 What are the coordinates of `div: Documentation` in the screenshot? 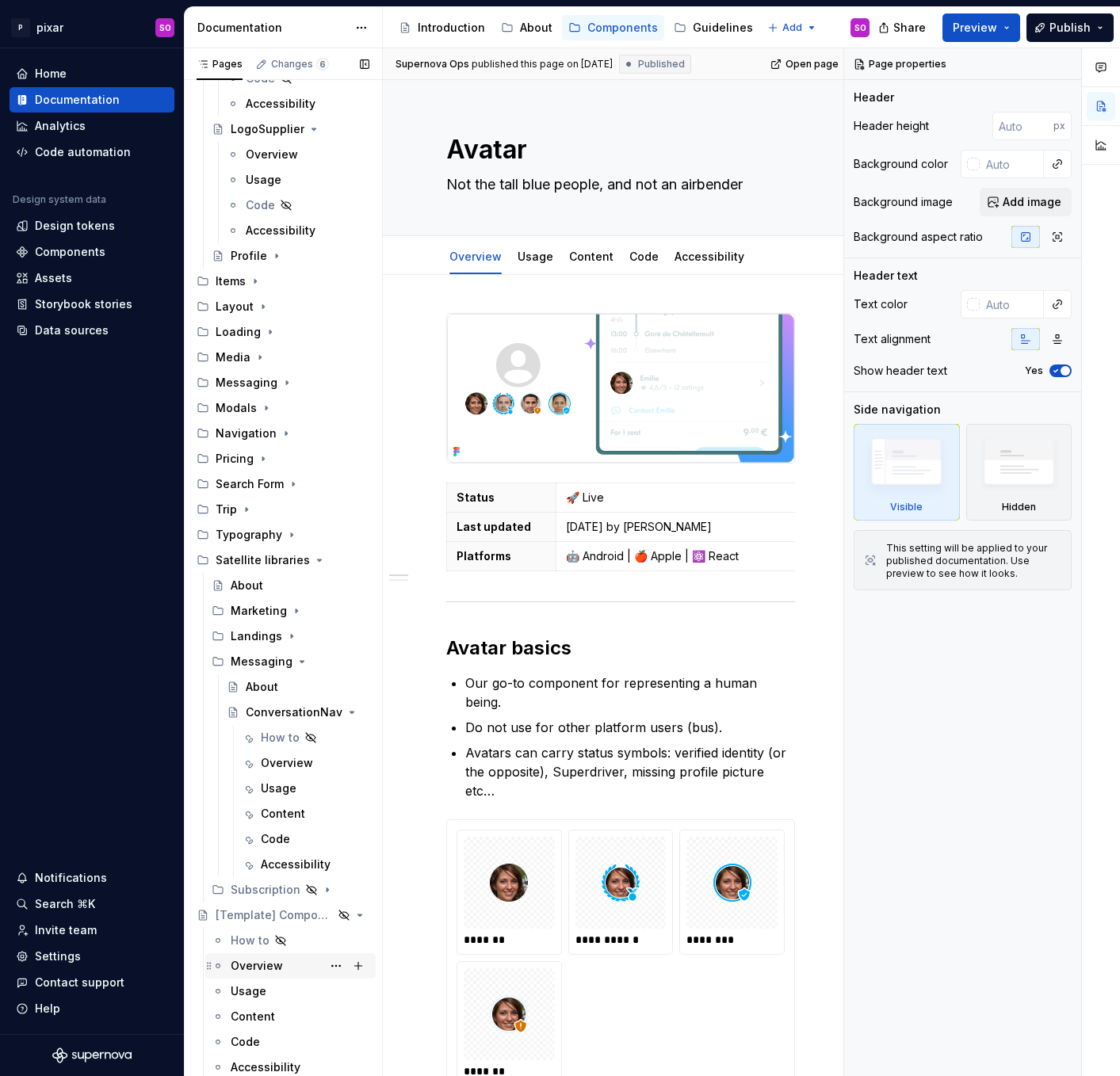 It's located at (272, 28).